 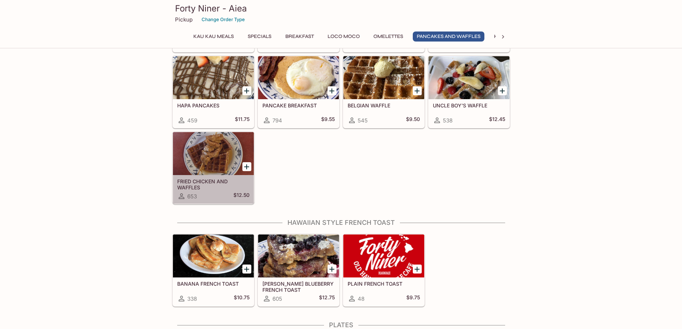 I want to click on div: HAPA PANCAKES, so click(x=213, y=78).